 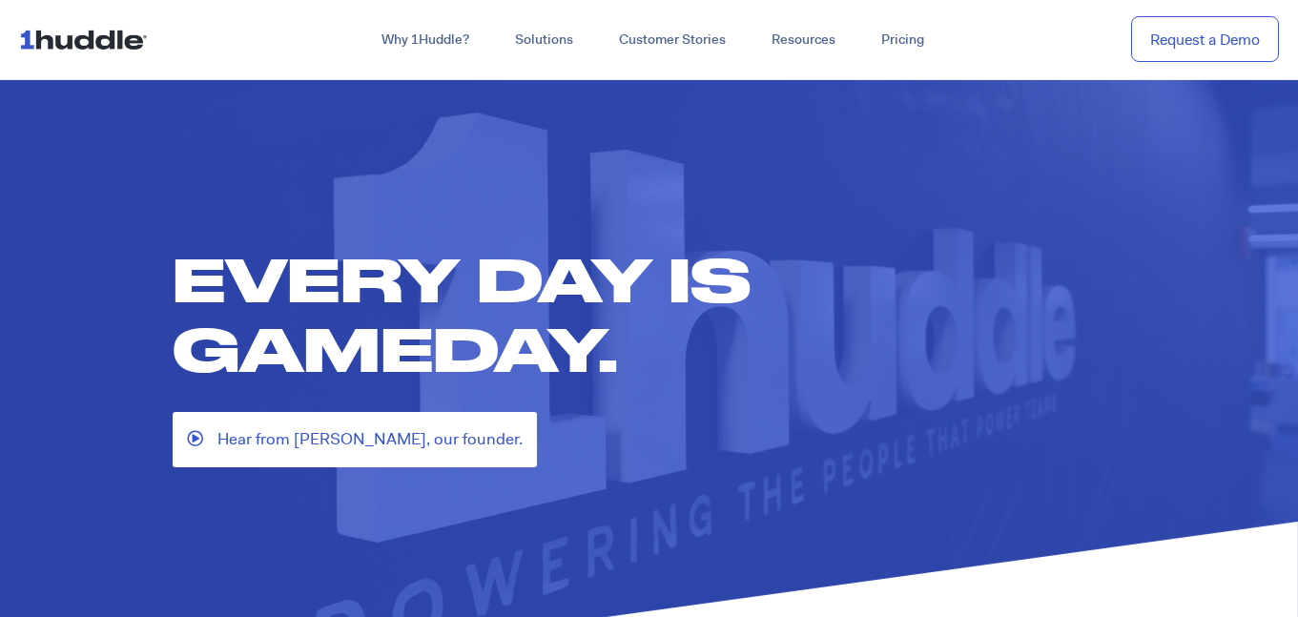 I want to click on a: Why 1Huddle?, so click(x=425, y=40).